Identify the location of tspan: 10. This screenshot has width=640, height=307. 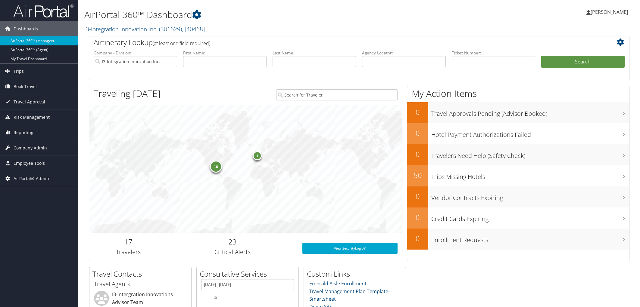
(215, 298).